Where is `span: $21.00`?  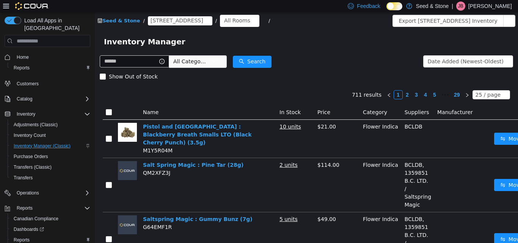 span: $21.00 is located at coordinates (232, 115).